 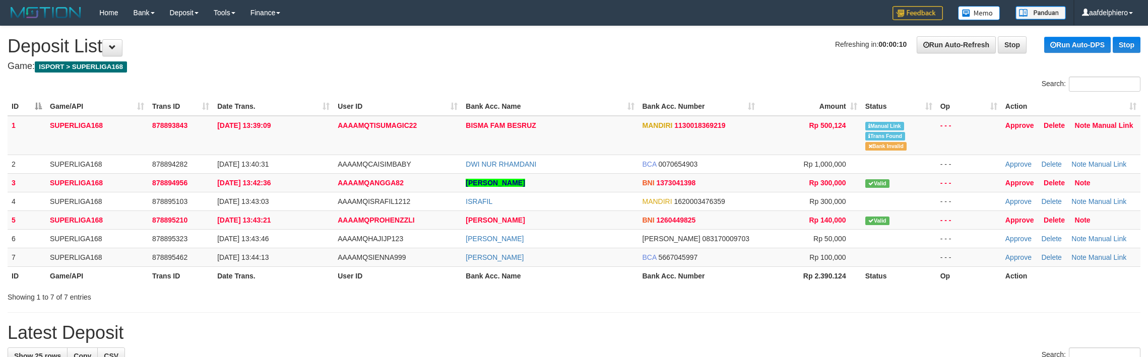 What do you see at coordinates (899, 276) in the screenshot?
I see `th: Status` at bounding box center [899, 276].